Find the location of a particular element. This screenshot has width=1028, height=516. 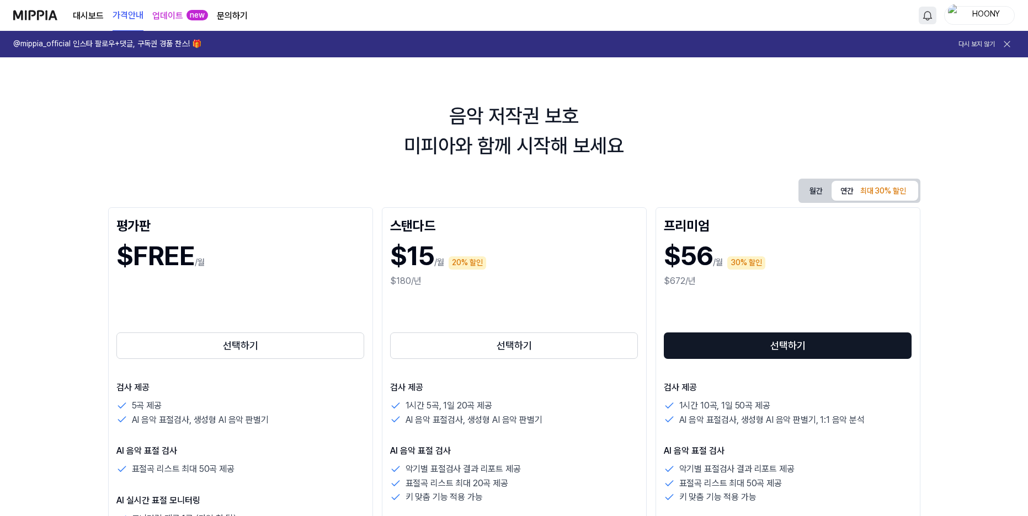

div: 20% 할인 is located at coordinates (467, 263).